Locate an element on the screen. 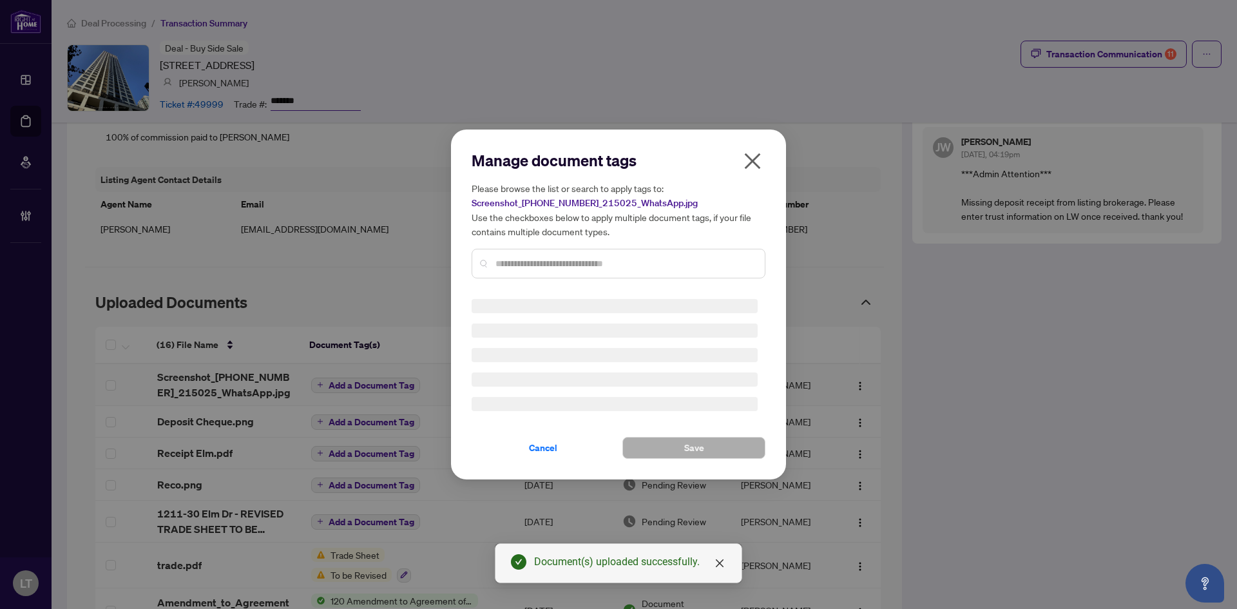  button: Cancel is located at coordinates (543, 448).